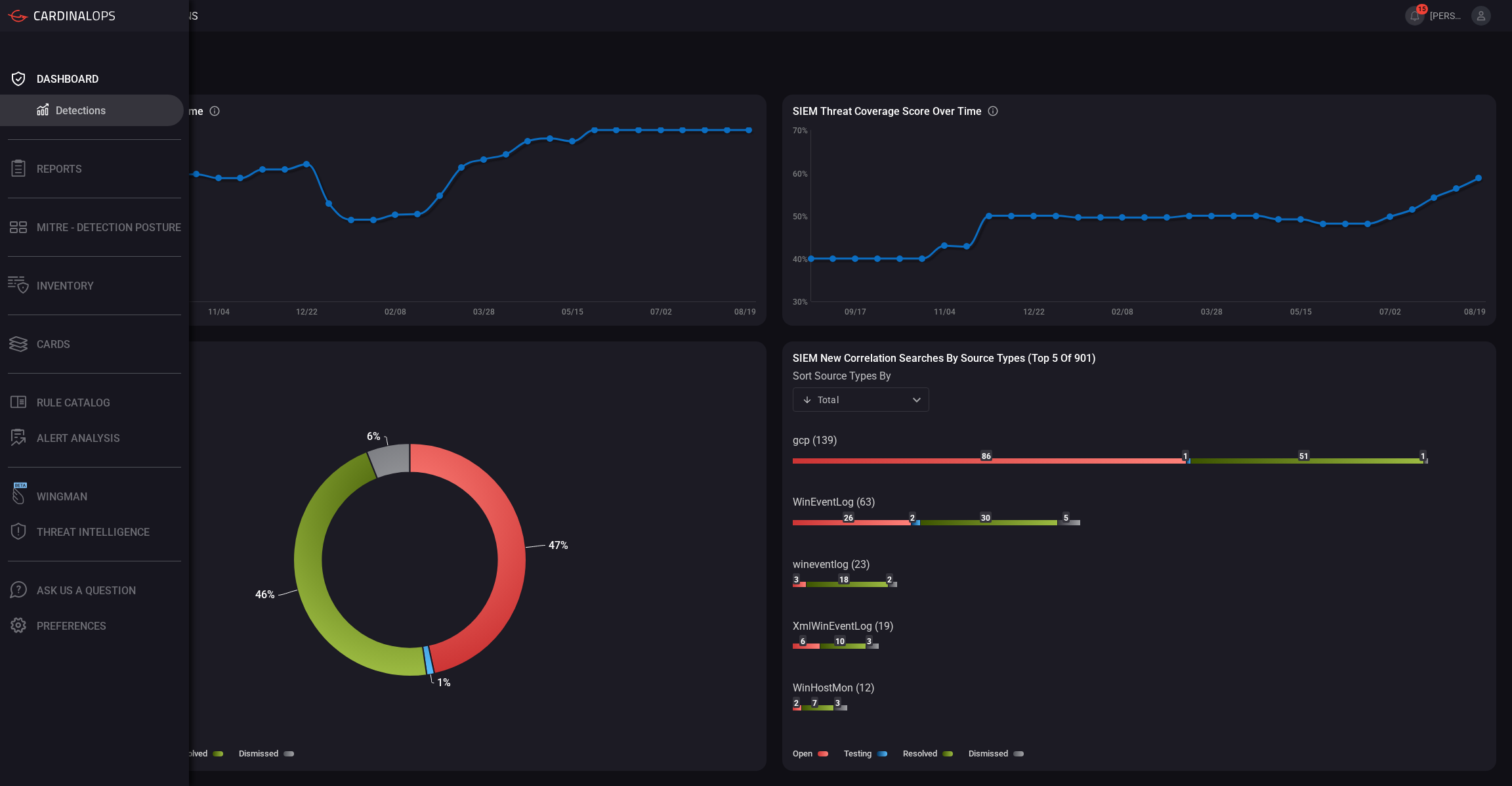 Image resolution: width=1512 pixels, height=786 pixels. Describe the element at coordinates (888, 111) in the screenshot. I see `h3: SIEM Threat coverage score over time` at that location.